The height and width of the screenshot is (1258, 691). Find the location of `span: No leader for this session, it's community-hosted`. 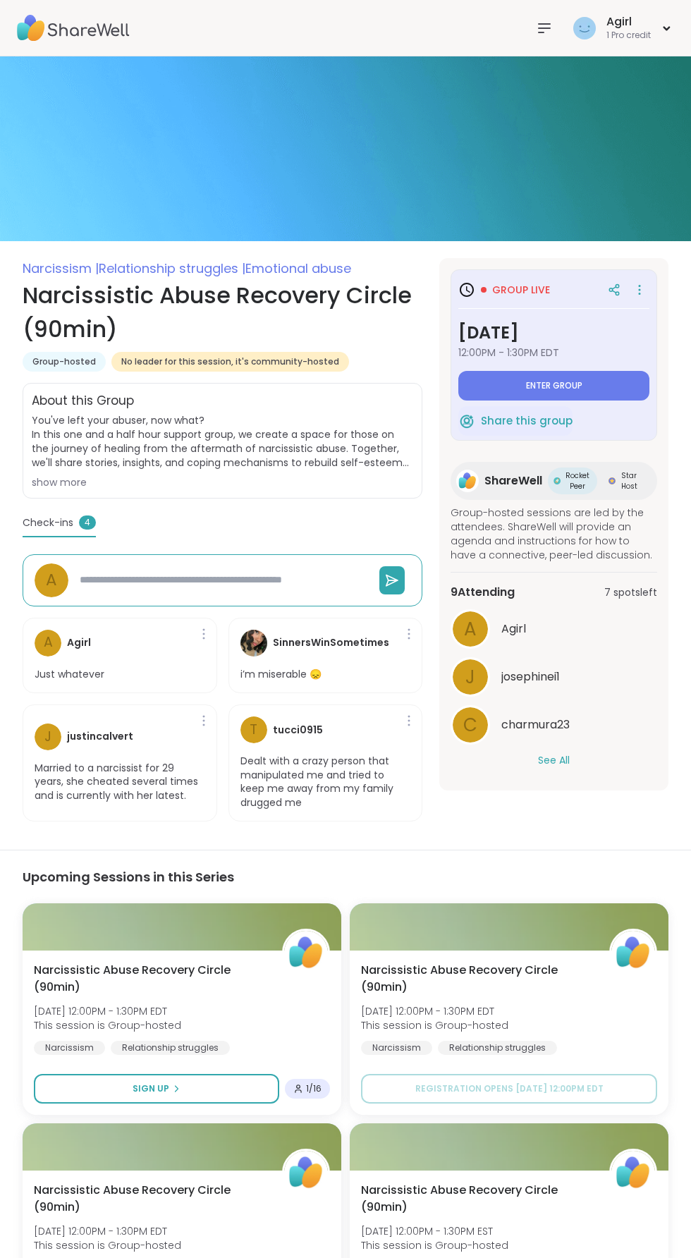

span: No leader for this session, it's community-hosted is located at coordinates (230, 362).